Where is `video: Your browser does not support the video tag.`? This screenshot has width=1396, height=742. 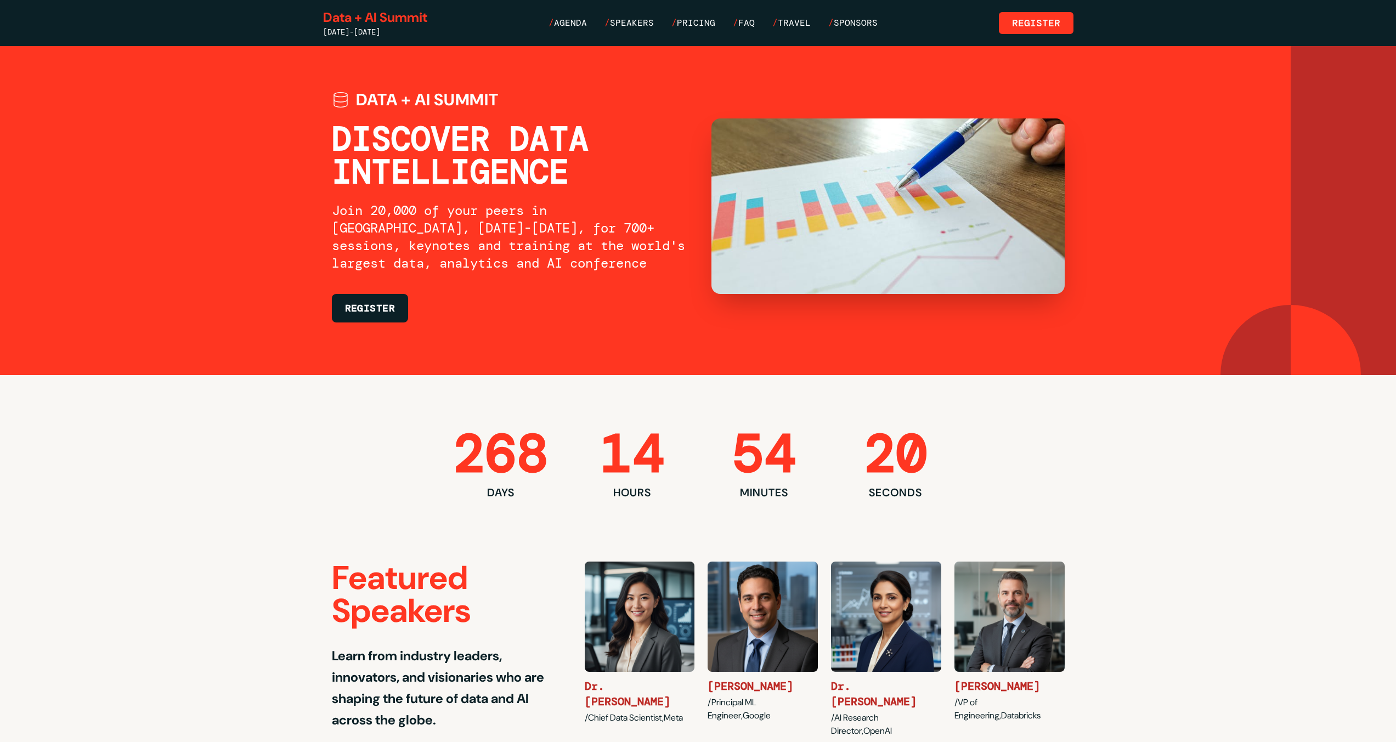 video: Your browser does not support the video tag. is located at coordinates (888, 206).